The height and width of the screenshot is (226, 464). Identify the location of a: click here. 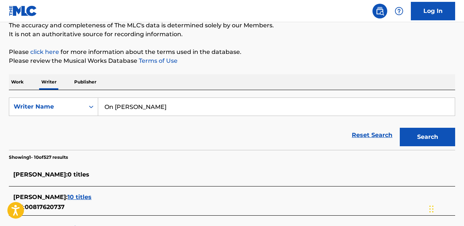
(45, 52).